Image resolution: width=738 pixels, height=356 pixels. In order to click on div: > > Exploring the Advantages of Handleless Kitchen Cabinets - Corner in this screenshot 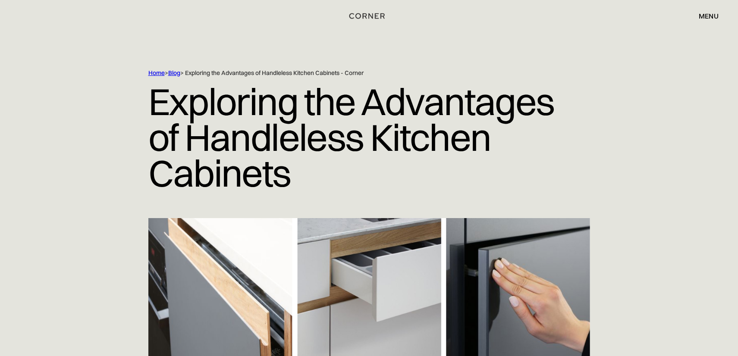, I will do `click(351, 73)`.